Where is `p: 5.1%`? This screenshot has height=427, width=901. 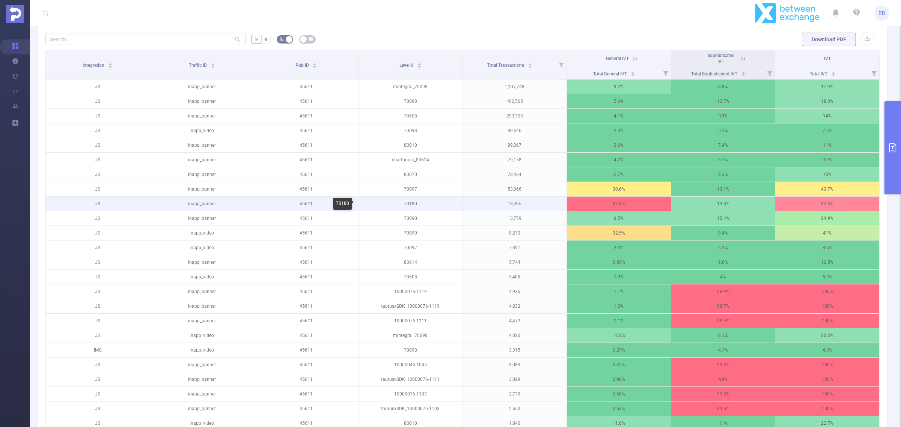 p: 5.1% is located at coordinates (723, 131).